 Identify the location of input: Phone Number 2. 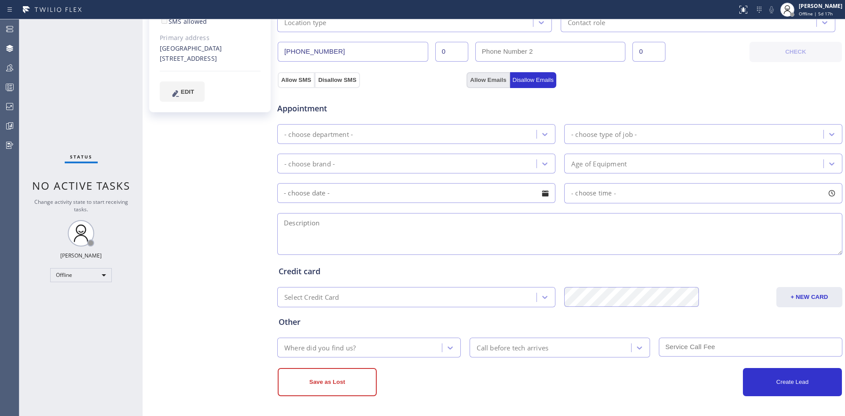
(551, 52).